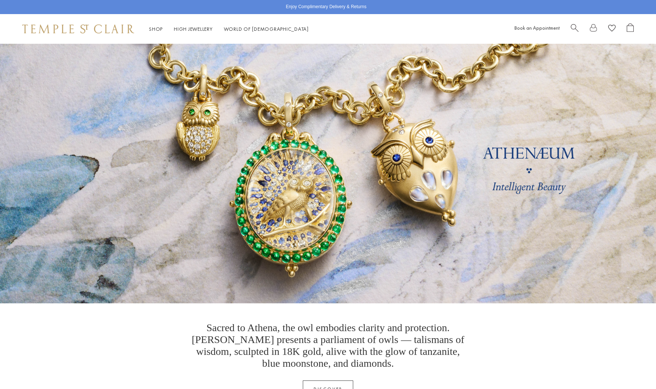 The height and width of the screenshot is (389, 656). Describe the element at coordinates (326, 7) in the screenshot. I see `p: Enjoy Complimentary Delivery & Returns` at that location.